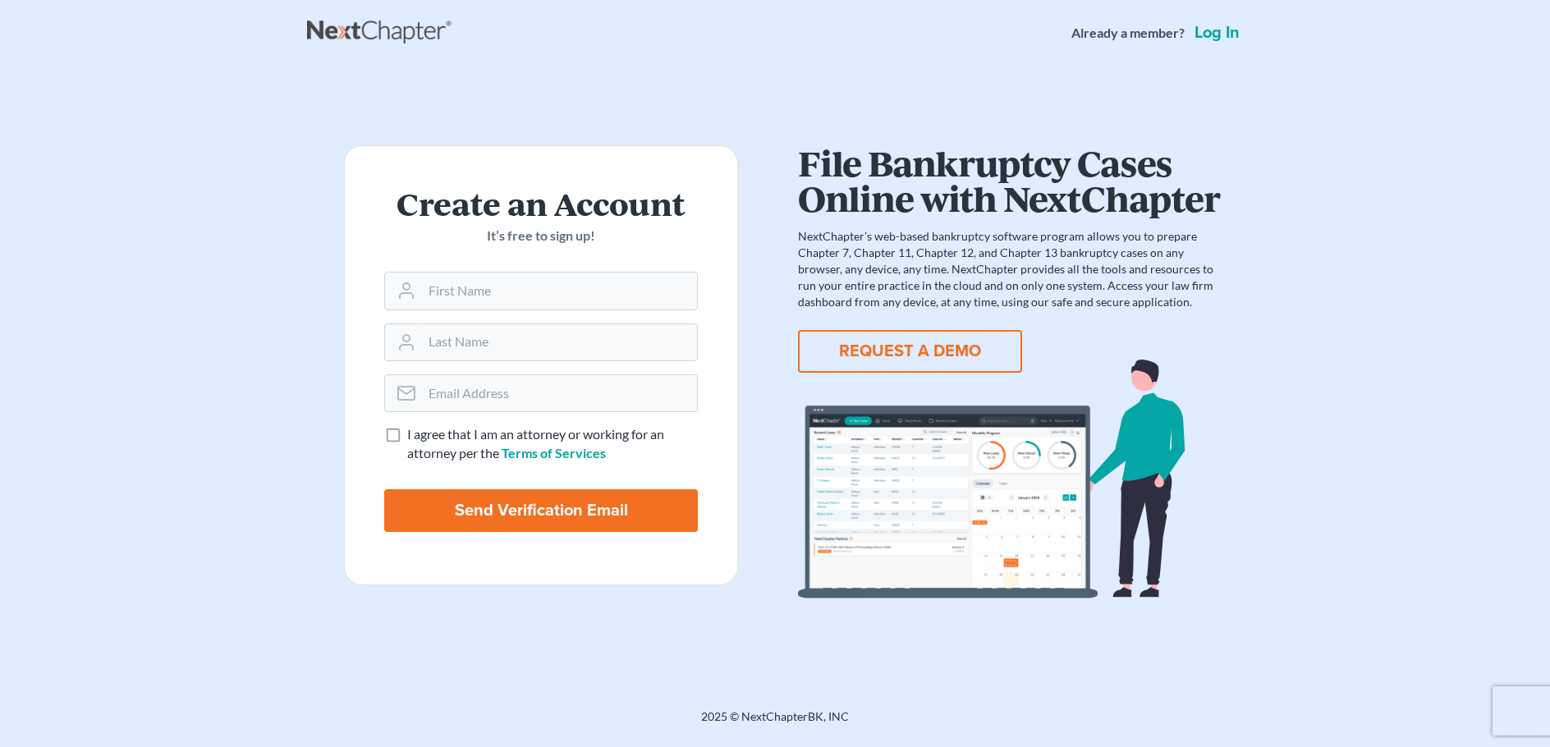 The height and width of the screenshot is (747, 1550). What do you see at coordinates (541, 203) in the screenshot?
I see `h2: Create an Account` at bounding box center [541, 203].